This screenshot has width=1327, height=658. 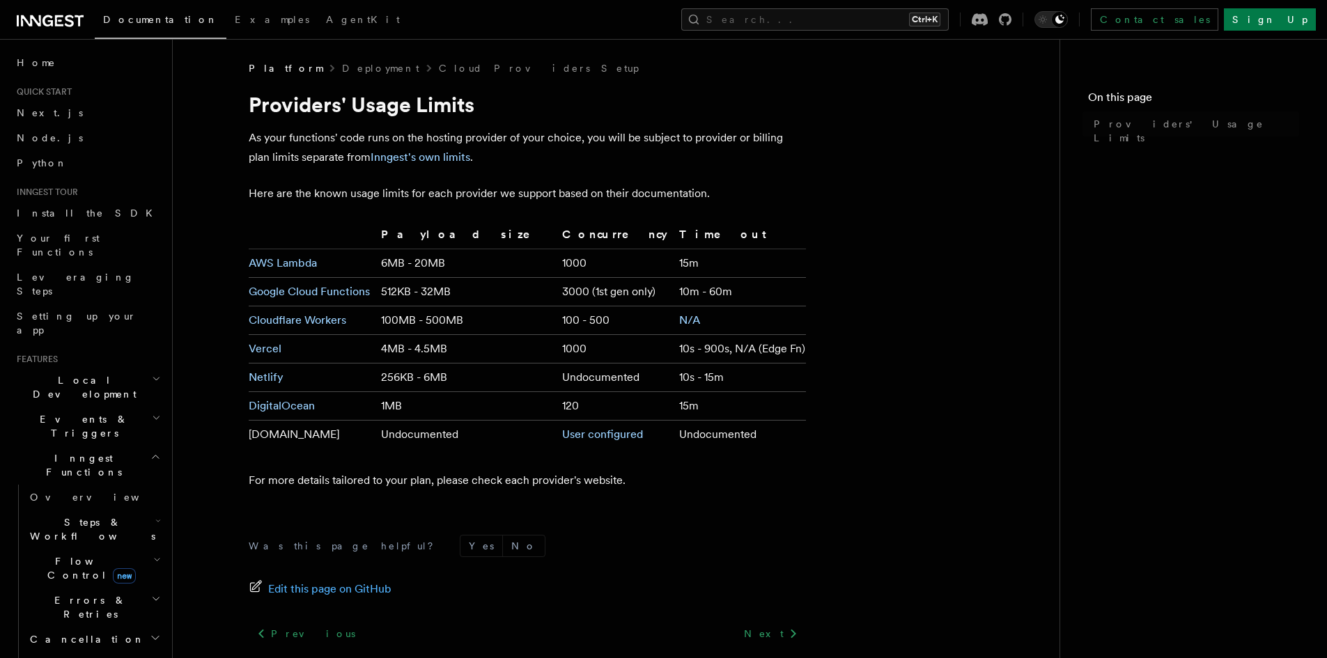 What do you see at coordinates (49, 138) in the screenshot?
I see `span: Node.js` at bounding box center [49, 138].